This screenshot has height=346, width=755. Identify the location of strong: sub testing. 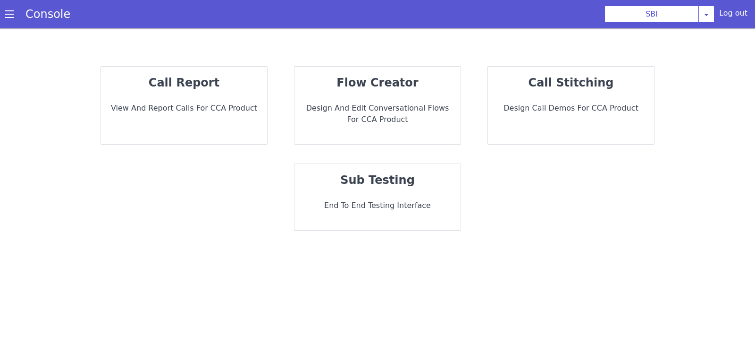
(378, 180).